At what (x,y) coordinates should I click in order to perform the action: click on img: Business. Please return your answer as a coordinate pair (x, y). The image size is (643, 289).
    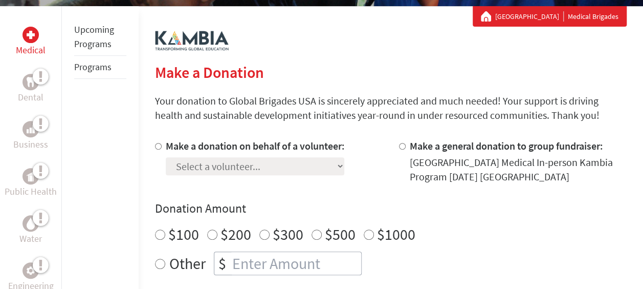
    Looking at the image, I should click on (31, 129).